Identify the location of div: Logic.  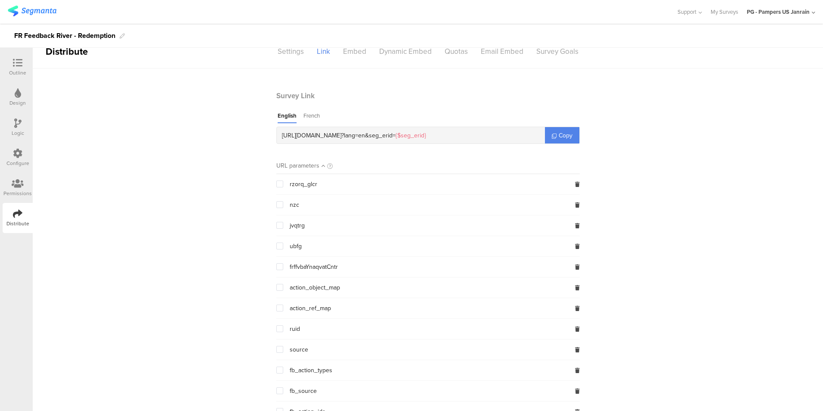
(18, 133).